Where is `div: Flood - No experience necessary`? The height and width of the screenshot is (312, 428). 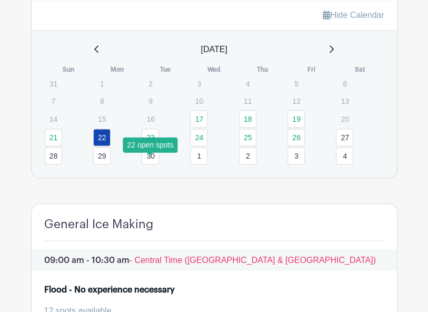
div: Flood - No experience necessary is located at coordinates (109, 289).